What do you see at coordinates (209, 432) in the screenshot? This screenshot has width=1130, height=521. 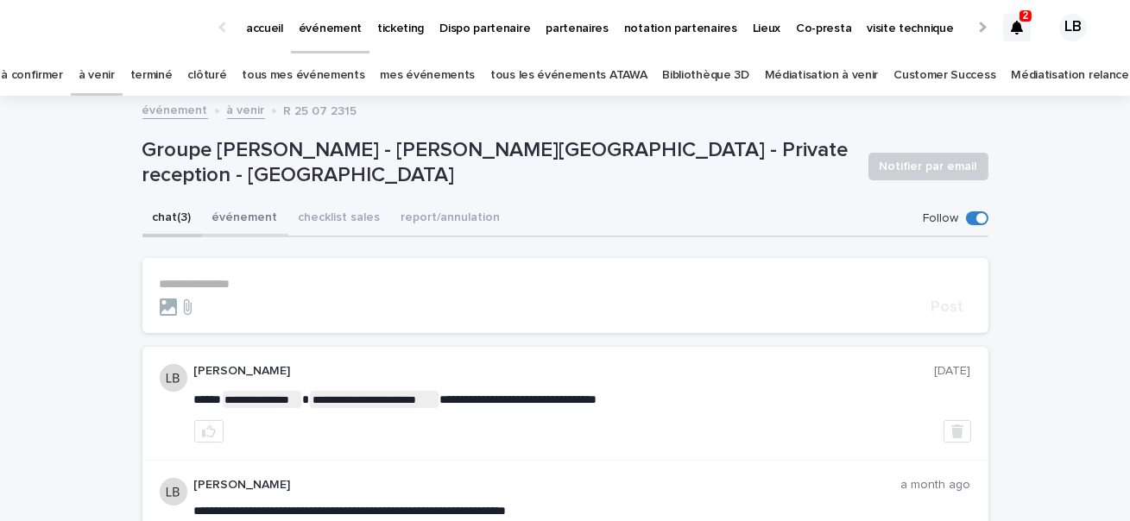 I see `button: like this post` at bounding box center [209, 432].